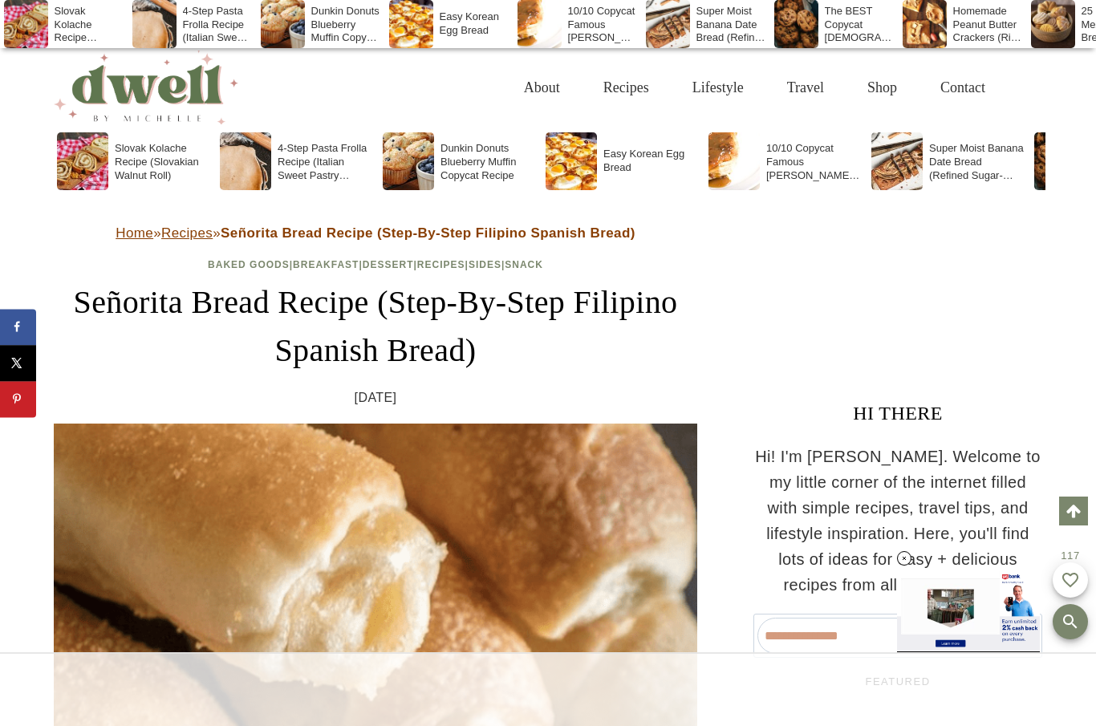 The width and height of the screenshot is (1096, 726). What do you see at coordinates (898, 413) in the screenshot?
I see `h3: HI THERE` at bounding box center [898, 413].